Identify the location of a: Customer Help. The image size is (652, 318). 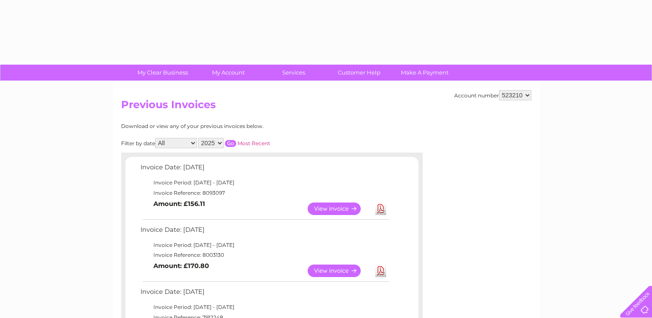
(359, 72).